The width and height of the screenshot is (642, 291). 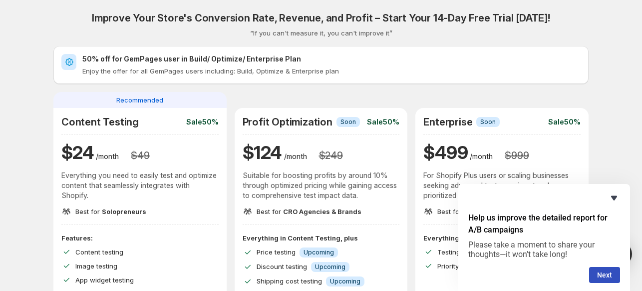 I want to click on span: Discount testing, so click(x=282, y=266).